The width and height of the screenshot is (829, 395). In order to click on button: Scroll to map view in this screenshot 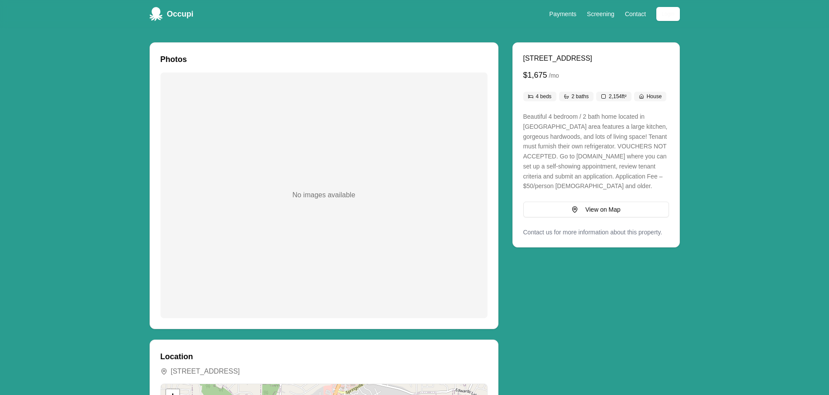, I will do `click(596, 209)`.